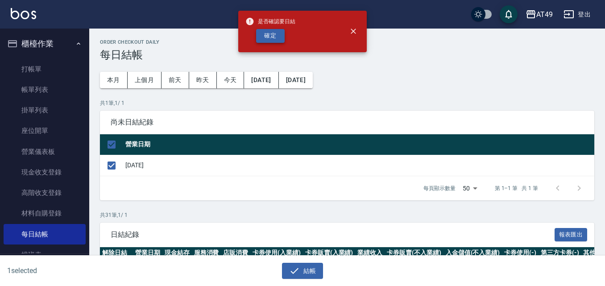 The width and height of the screenshot is (605, 286). I want to click on span: 日結紀錄, so click(332, 235).